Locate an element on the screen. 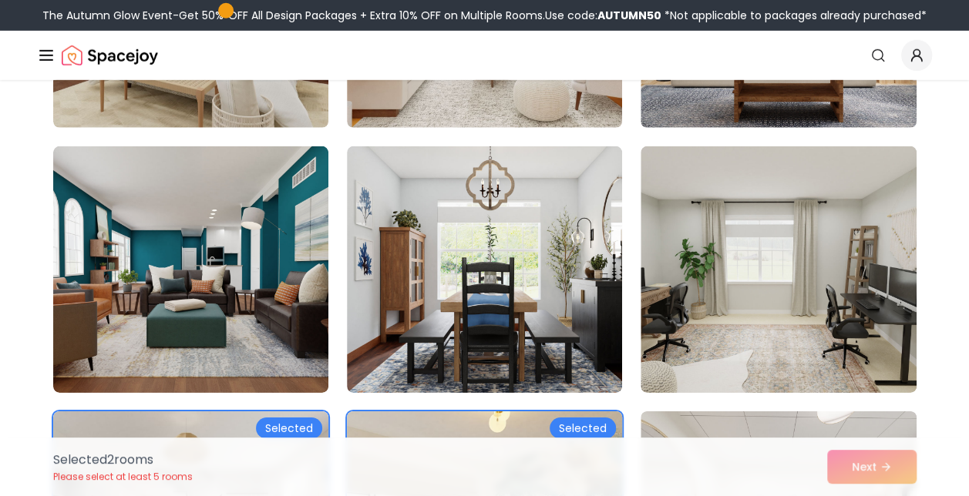  img: Room room-93 is located at coordinates (778, 270).